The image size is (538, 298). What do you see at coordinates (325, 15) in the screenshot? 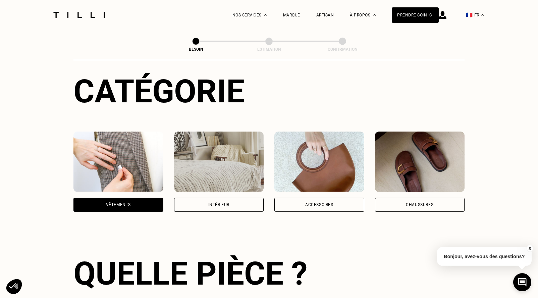
I see `a: Artisan` at bounding box center [325, 15].